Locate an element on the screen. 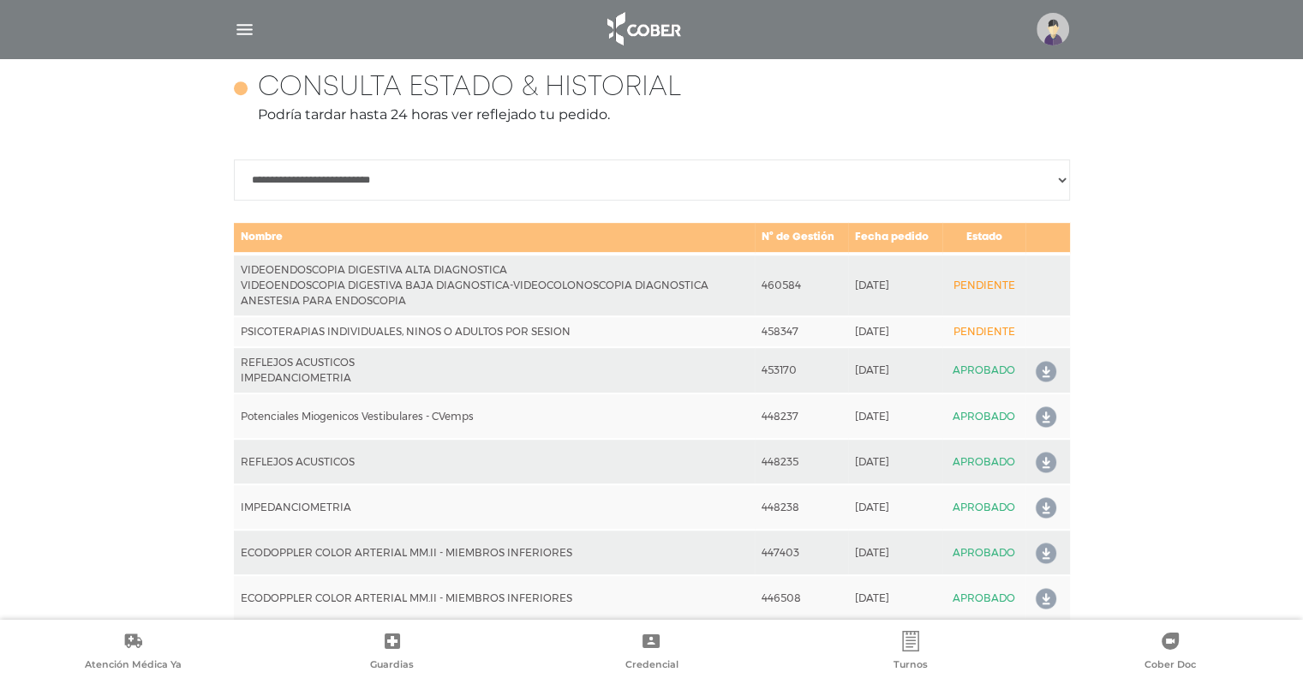  td: PSICOTERAPIAS INDIVIDUALES, NINOS O ADULTOS POR SESION is located at coordinates (494, 331).